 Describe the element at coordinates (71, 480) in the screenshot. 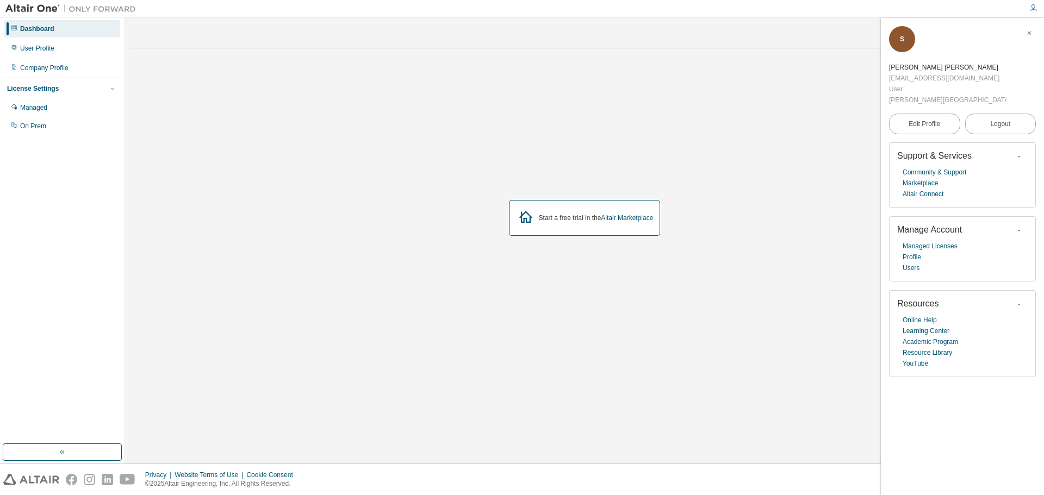

I see `img: facebook.svg` at that location.